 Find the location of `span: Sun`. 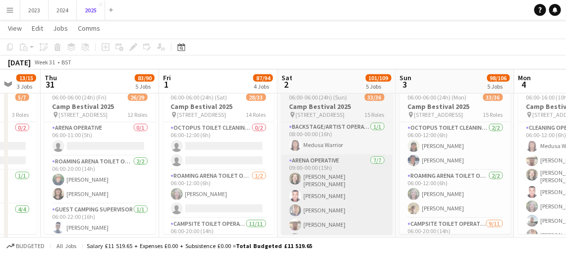

span: Sun is located at coordinates (406, 78).